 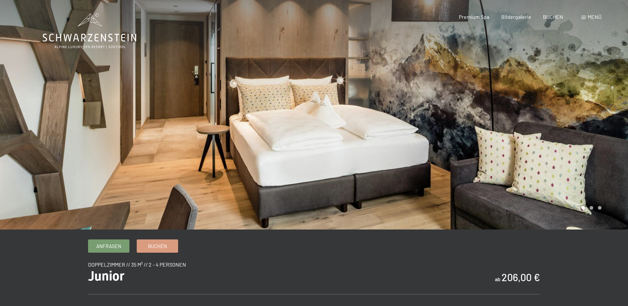 What do you see at coordinates (521, 277) in the screenshot?
I see `b: 206,00 €` at bounding box center [521, 277].